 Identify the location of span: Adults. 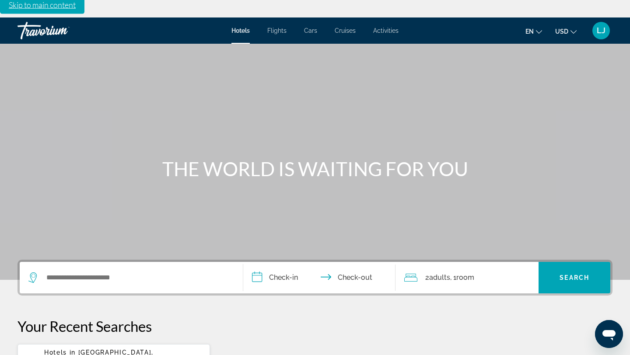
(440, 277).